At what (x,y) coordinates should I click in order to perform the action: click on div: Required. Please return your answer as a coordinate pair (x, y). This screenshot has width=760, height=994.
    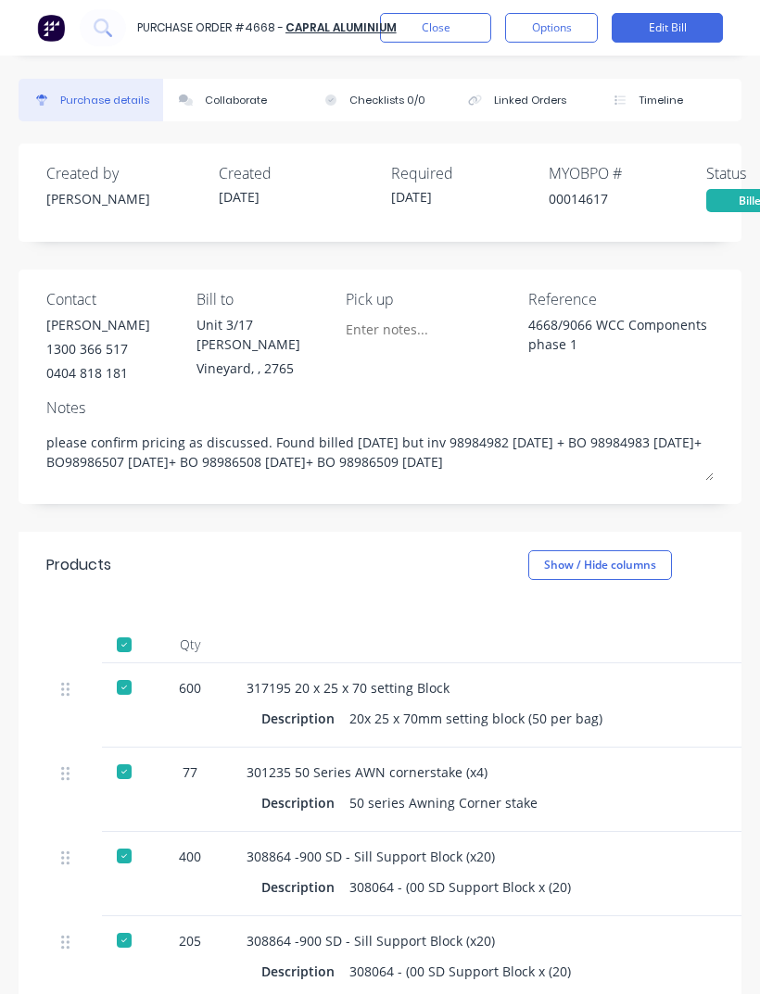
    Looking at the image, I should click on (470, 173).